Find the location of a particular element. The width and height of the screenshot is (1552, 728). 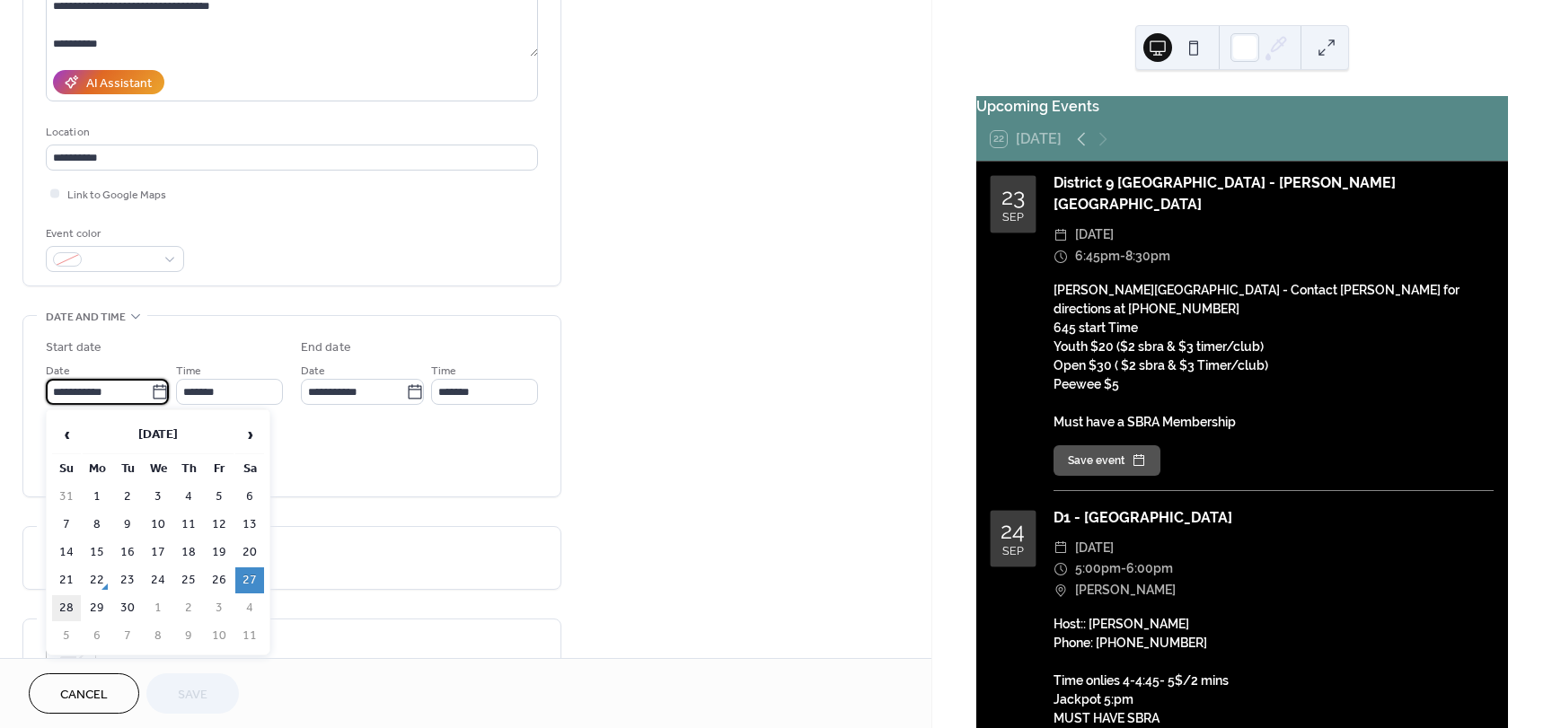

button: Save event is located at coordinates (1107, 461).